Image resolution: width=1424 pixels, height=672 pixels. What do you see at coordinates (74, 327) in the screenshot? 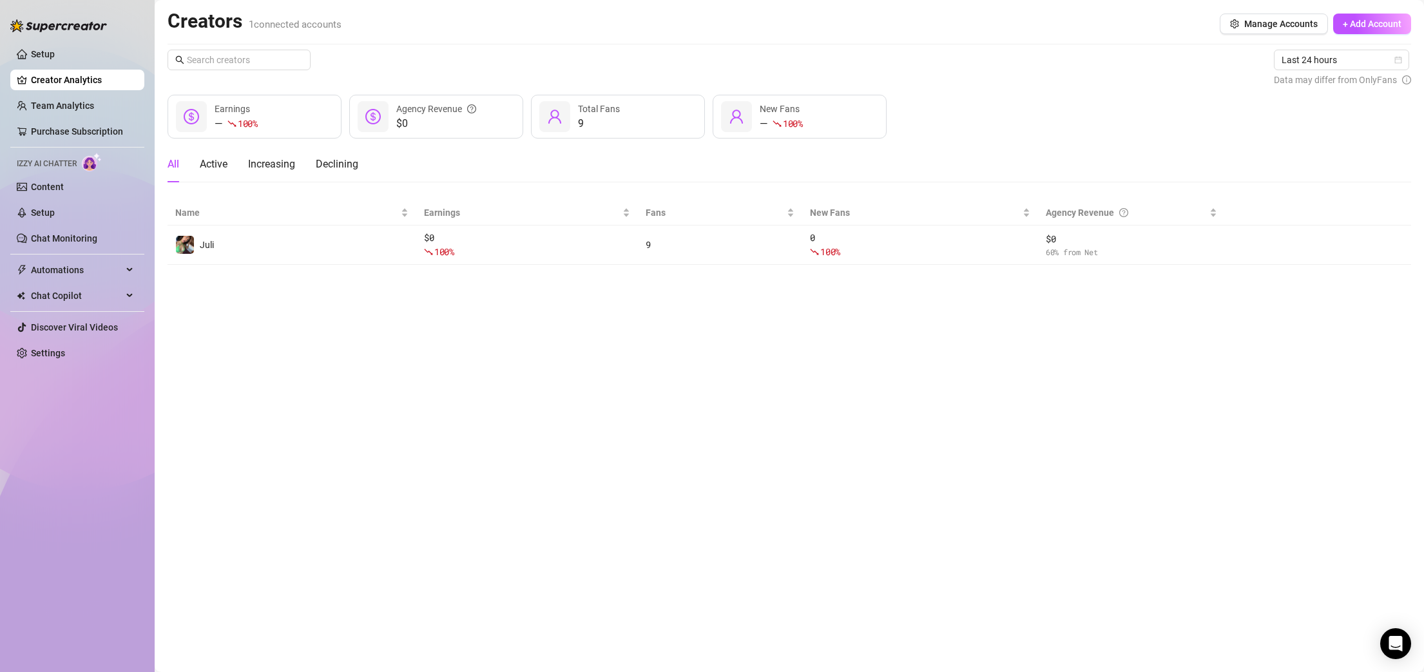
I see `a: Discover Viral Videos` at bounding box center [74, 327].